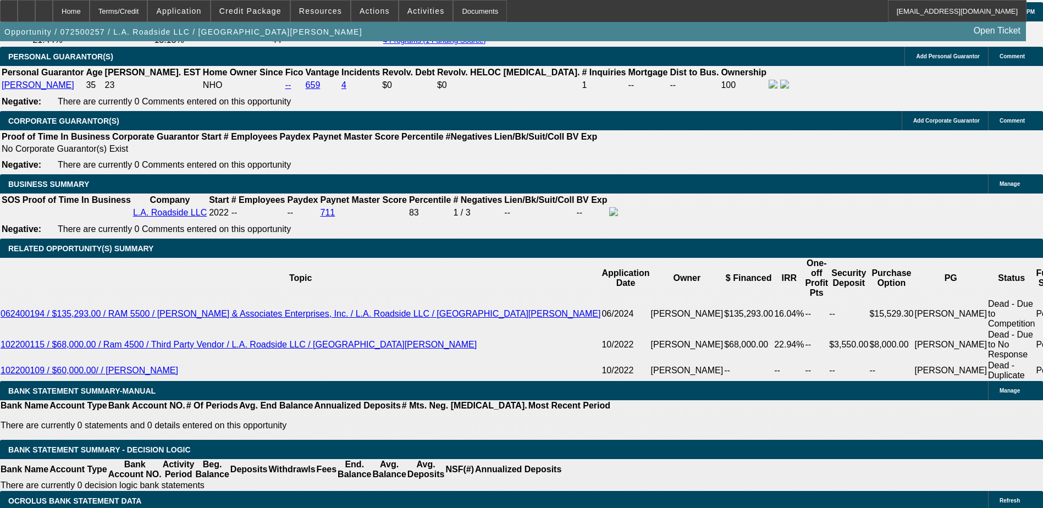  I want to click on th: IRR, so click(789, 278).